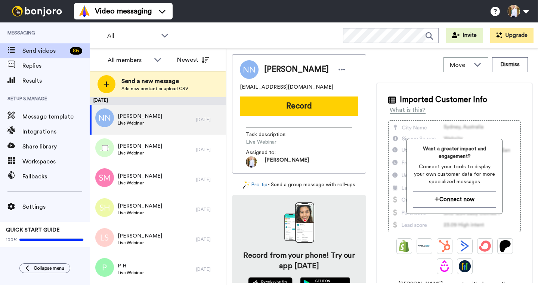 The height and width of the screenshot is (285, 538). Describe the element at coordinates (123, 11) in the screenshot. I see `span: Video messaging` at that location.